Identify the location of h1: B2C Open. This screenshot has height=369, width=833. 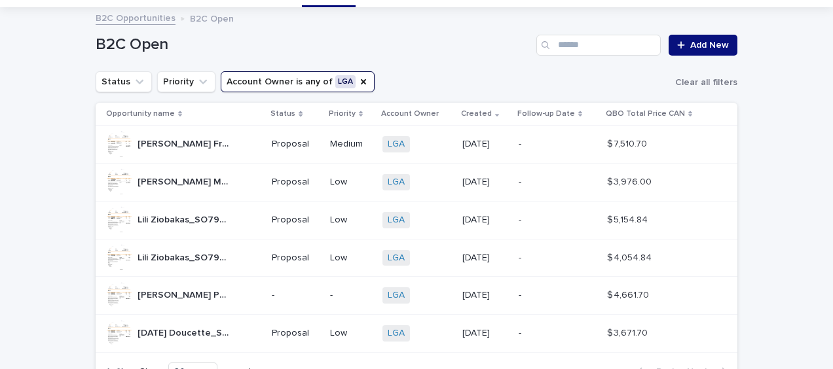
(313, 45).